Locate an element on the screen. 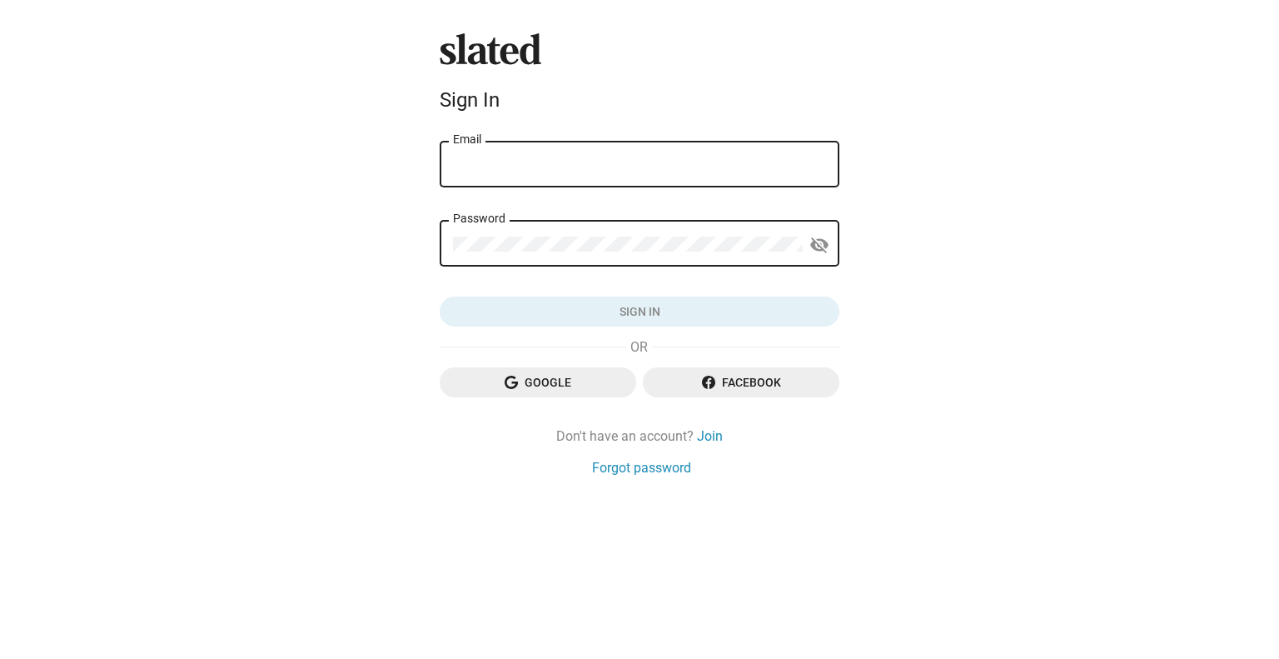  span: Facebook is located at coordinates (741, 382).